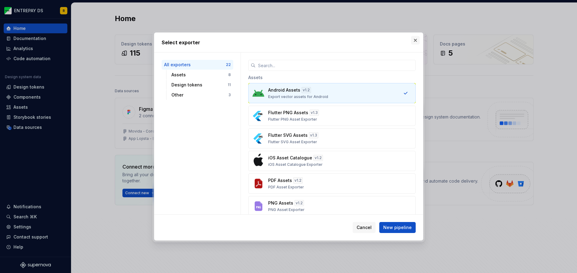  What do you see at coordinates (332, 93) in the screenshot?
I see `button: Android Assetsv1.2Export vector assets for Android` at bounding box center [332, 93].